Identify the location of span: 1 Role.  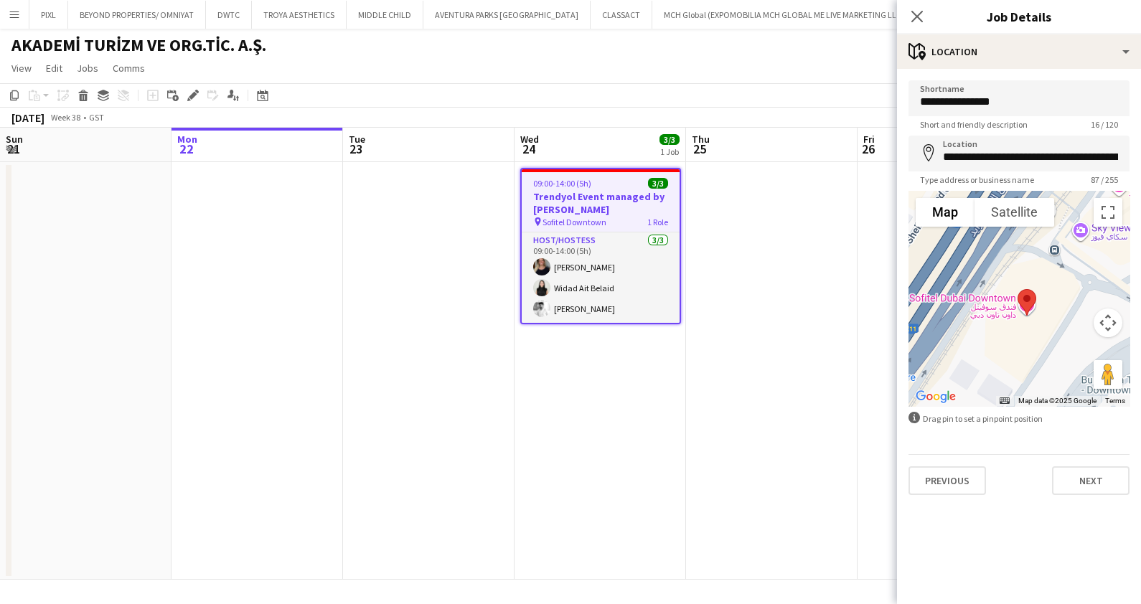
(657, 222).